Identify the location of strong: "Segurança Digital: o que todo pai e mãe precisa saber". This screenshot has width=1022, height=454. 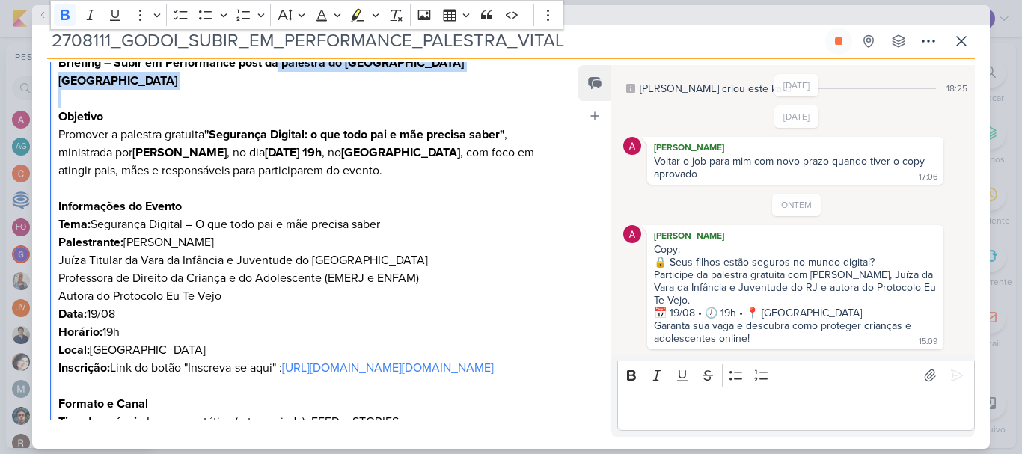
(354, 135).